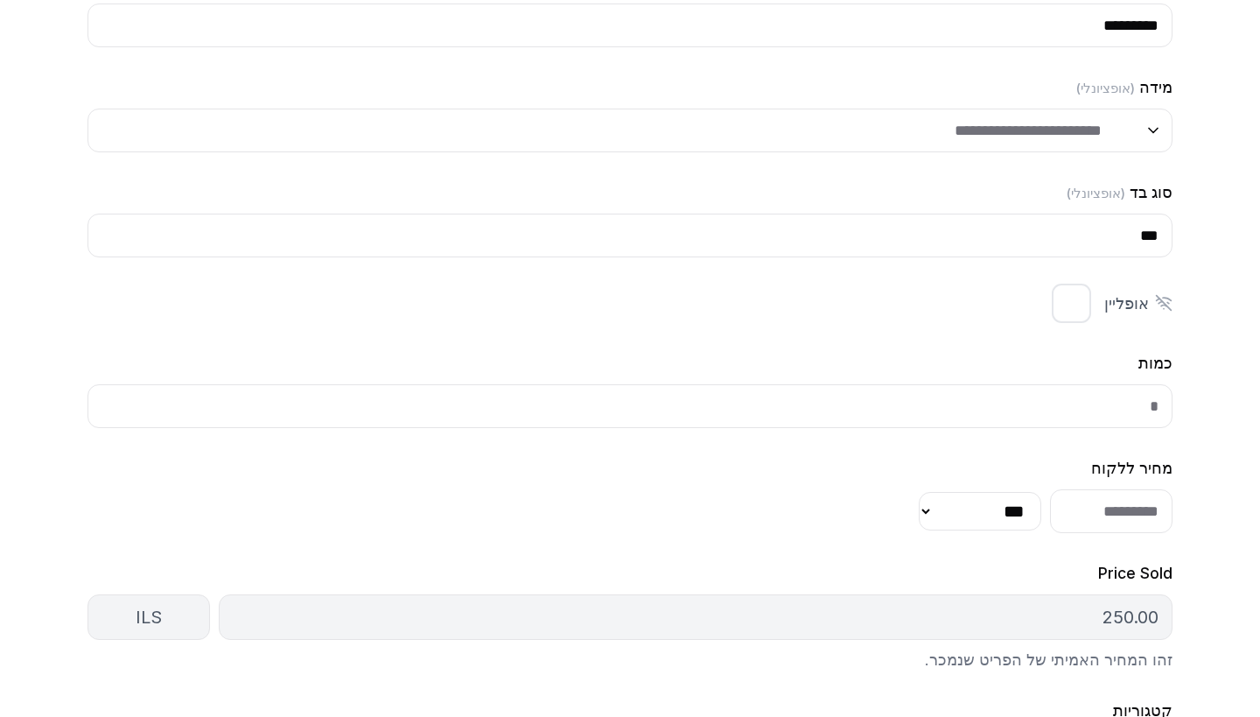  Describe the element at coordinates (1135, 572) in the screenshot. I see `label: Price Sold` at that location.